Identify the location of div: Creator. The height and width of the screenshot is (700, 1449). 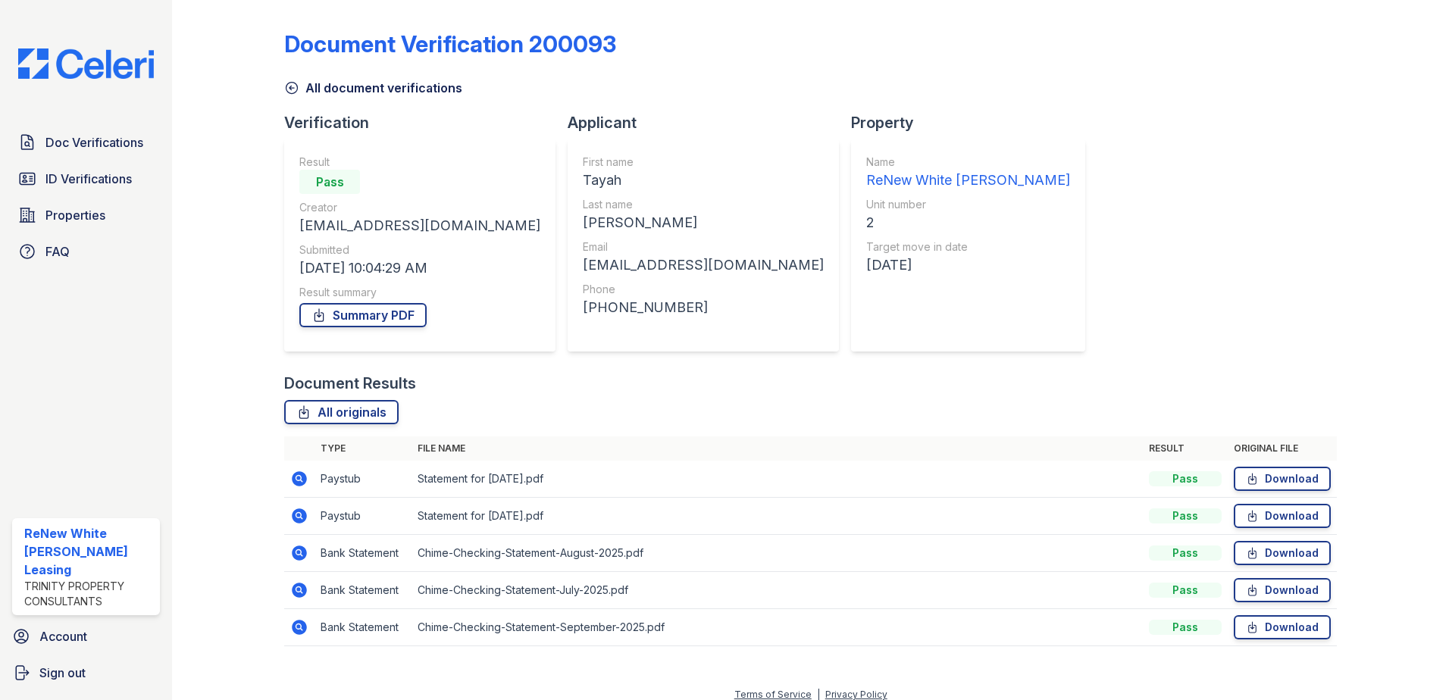
(420, 208).